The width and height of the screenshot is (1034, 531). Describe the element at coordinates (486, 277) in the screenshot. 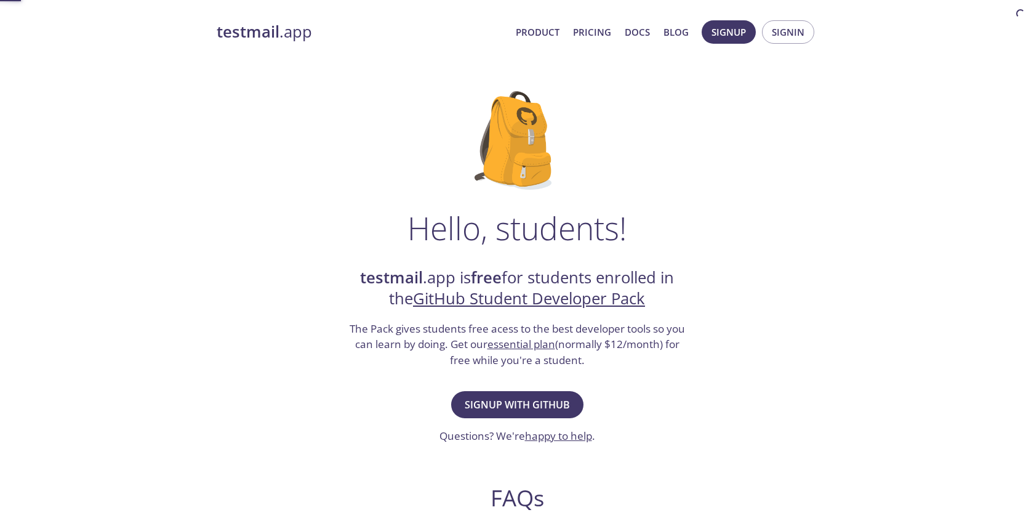

I see `strong: free` at that location.